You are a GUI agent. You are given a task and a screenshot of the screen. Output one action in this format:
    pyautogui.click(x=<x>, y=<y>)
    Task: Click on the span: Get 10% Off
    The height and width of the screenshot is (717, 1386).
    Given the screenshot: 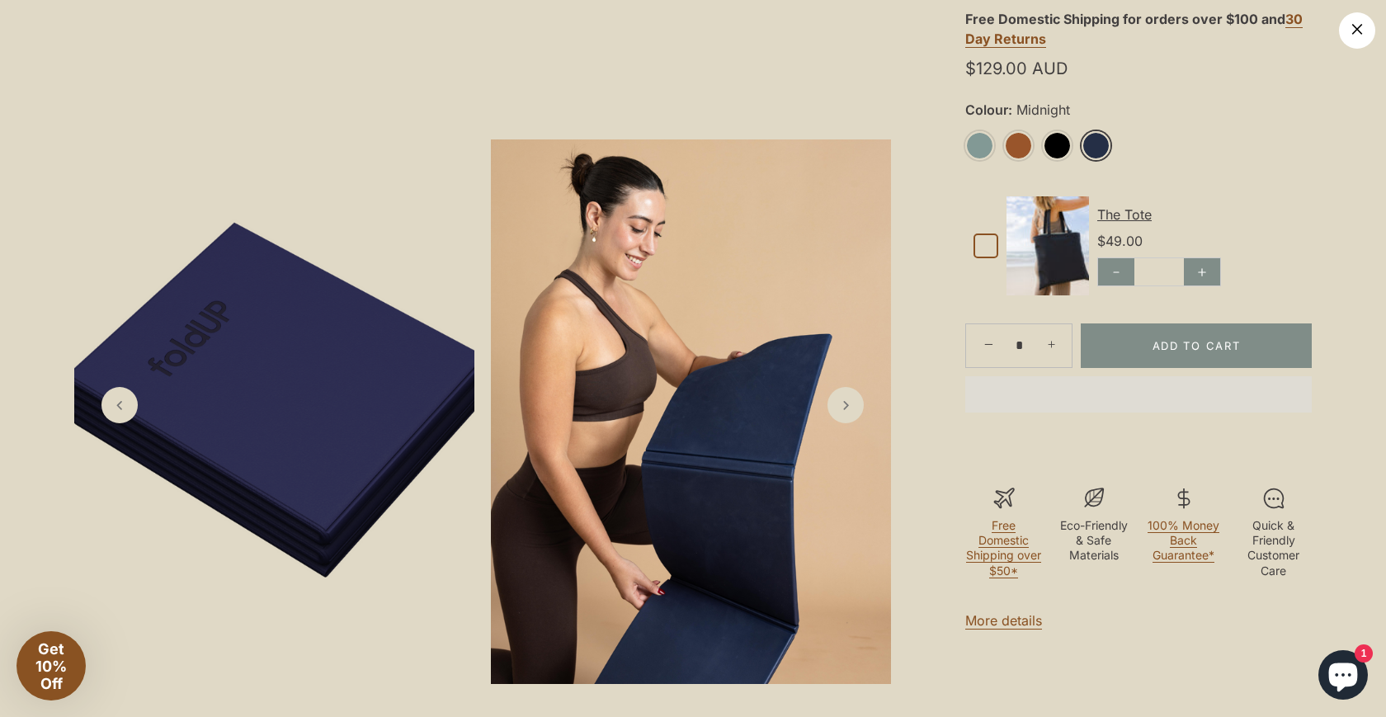 What is the action you would take?
    pyautogui.click(x=51, y=666)
    